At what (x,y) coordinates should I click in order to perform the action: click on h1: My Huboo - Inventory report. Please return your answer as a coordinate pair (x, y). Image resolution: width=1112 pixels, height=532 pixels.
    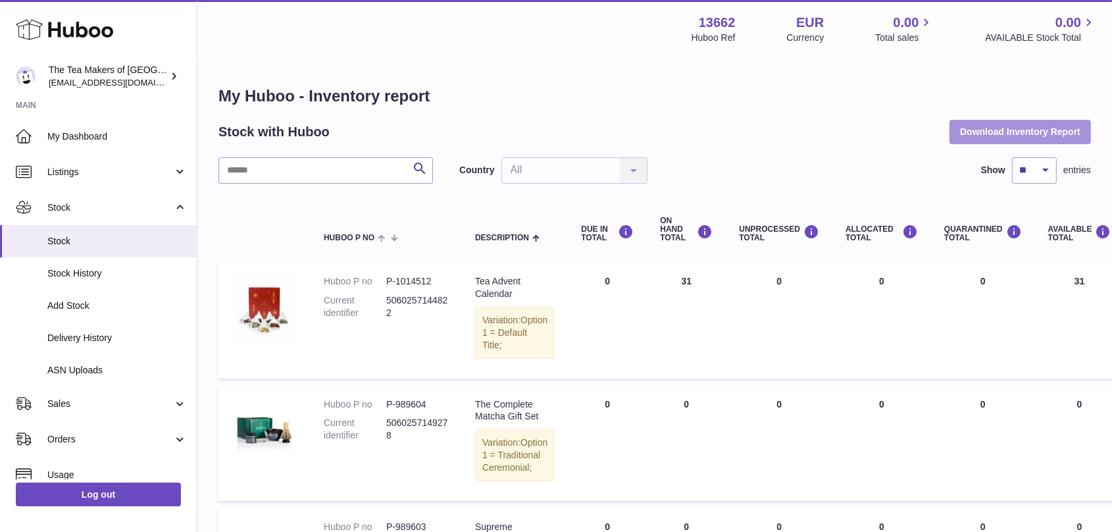
    Looking at the image, I should click on (655, 96).